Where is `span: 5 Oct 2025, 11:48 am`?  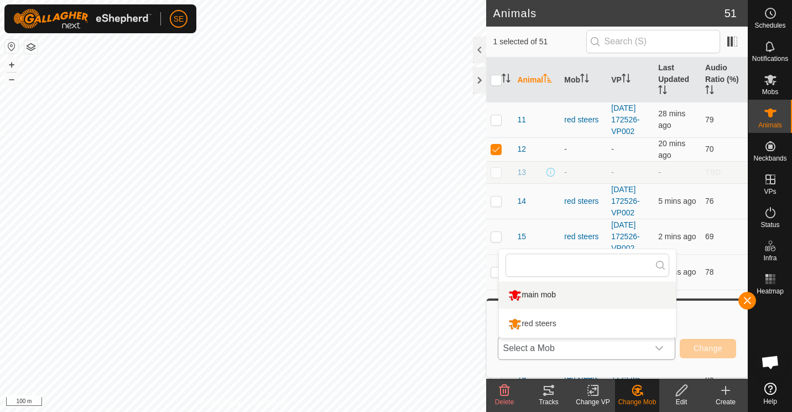 span: 5 Oct 2025, 11:48 am is located at coordinates (677, 272).